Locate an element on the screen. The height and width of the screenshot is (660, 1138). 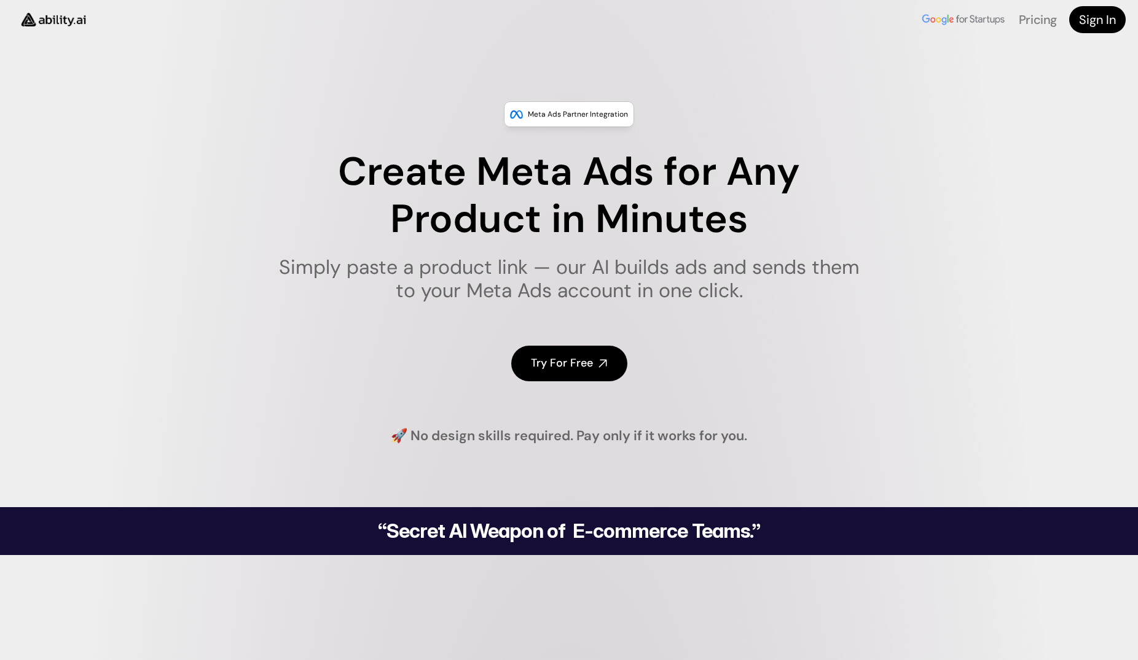
a: Sign In is located at coordinates (1097, 20).